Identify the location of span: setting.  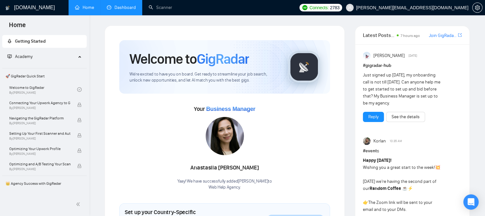
(477, 8).